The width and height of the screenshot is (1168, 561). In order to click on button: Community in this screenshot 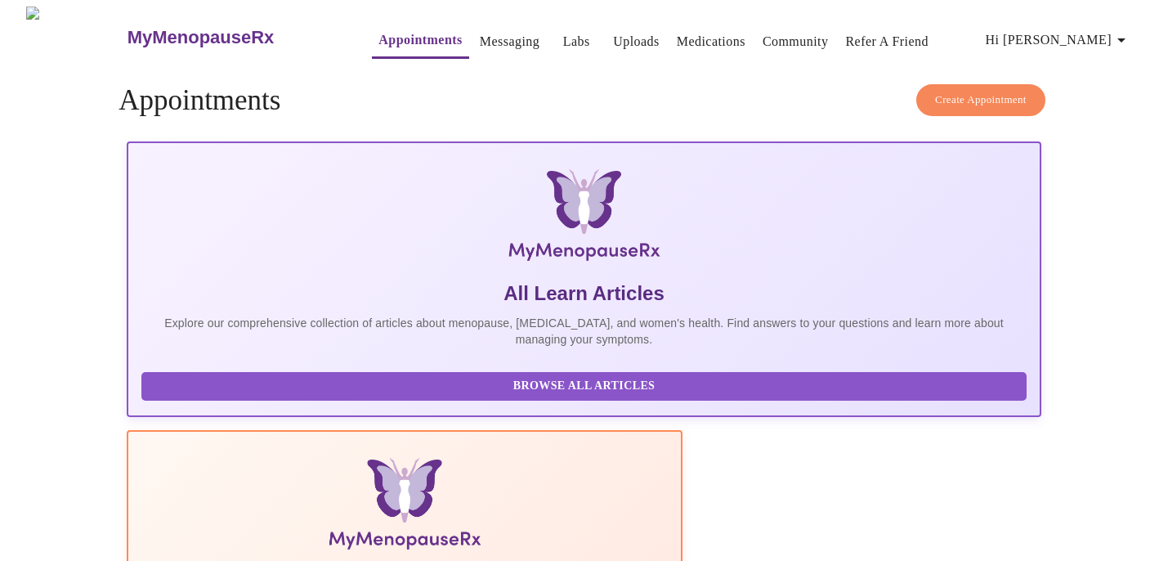, I will do `click(796, 42)`.